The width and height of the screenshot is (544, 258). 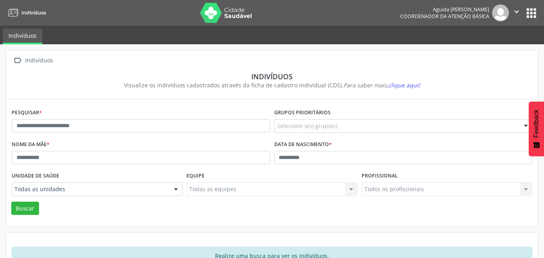 What do you see at coordinates (537, 124) in the screenshot?
I see `span: Feedback` at bounding box center [537, 124].